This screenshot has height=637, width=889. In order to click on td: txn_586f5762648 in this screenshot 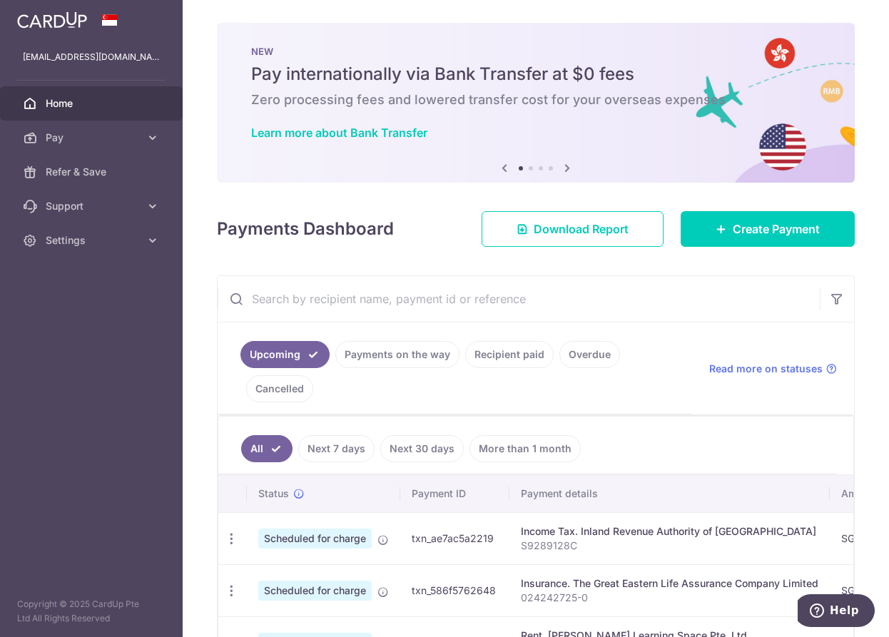, I will do `click(455, 590)`.